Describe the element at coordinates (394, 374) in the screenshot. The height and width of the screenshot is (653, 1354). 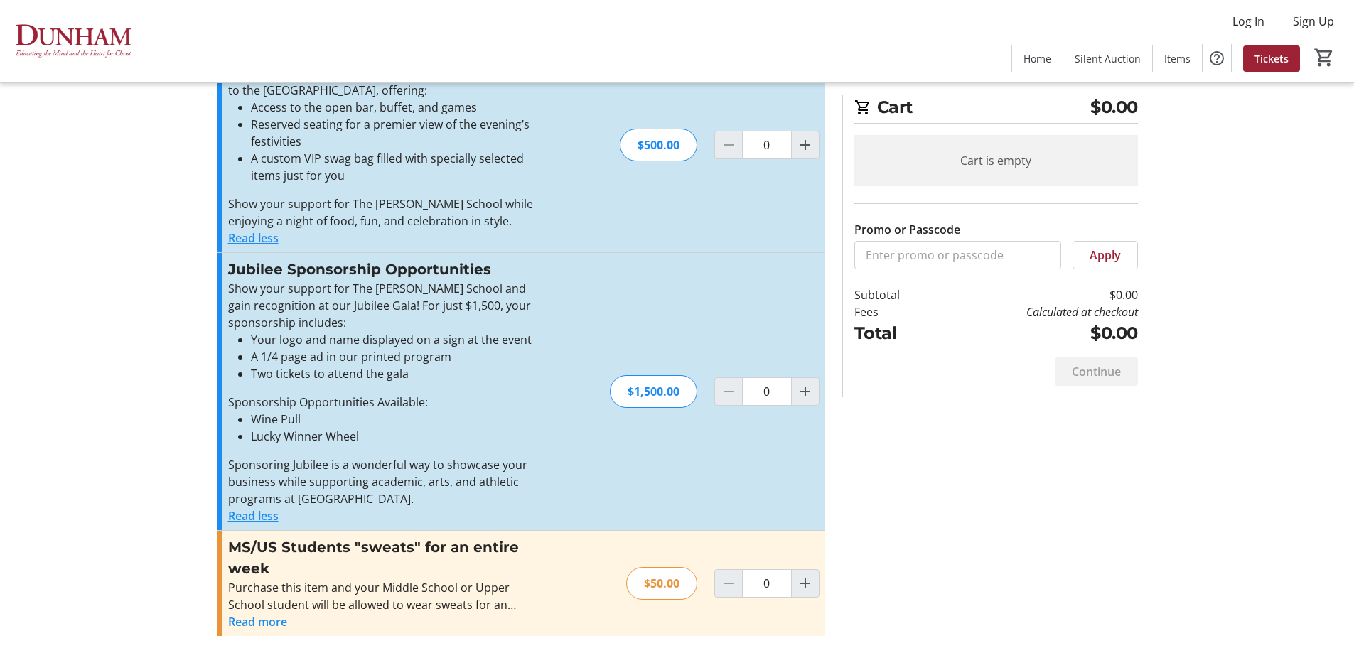
I see `li: Two tickets to attend the gala` at that location.